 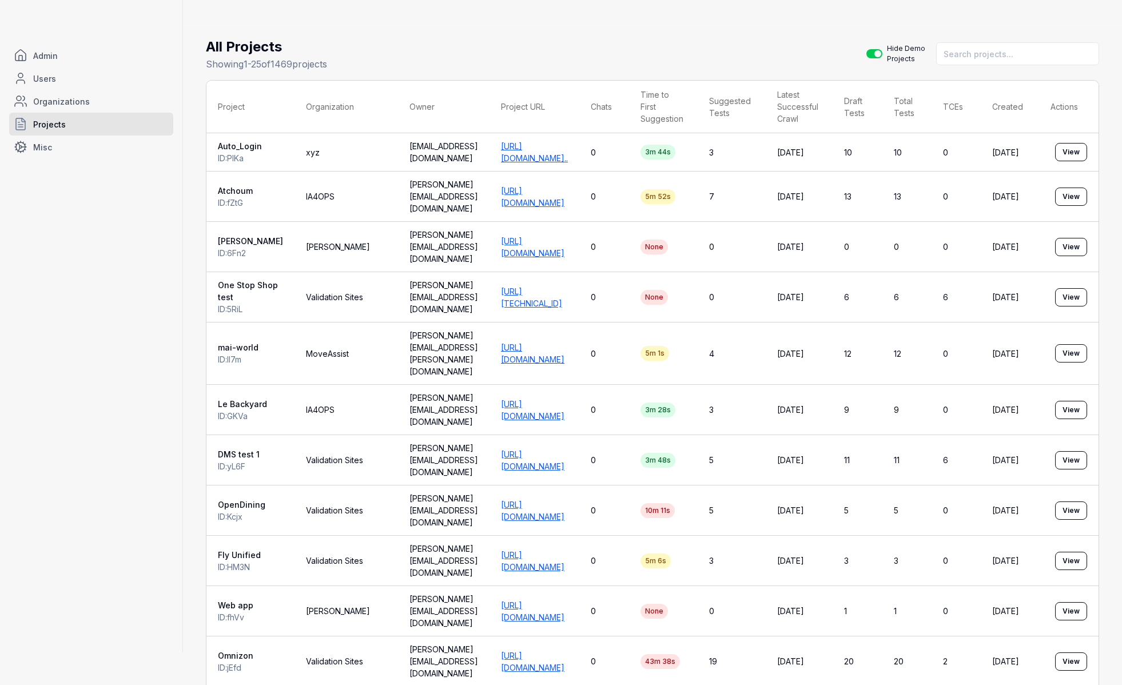 What do you see at coordinates (731, 107) in the screenshot?
I see `th: Suggested Tests` at bounding box center [731, 107].